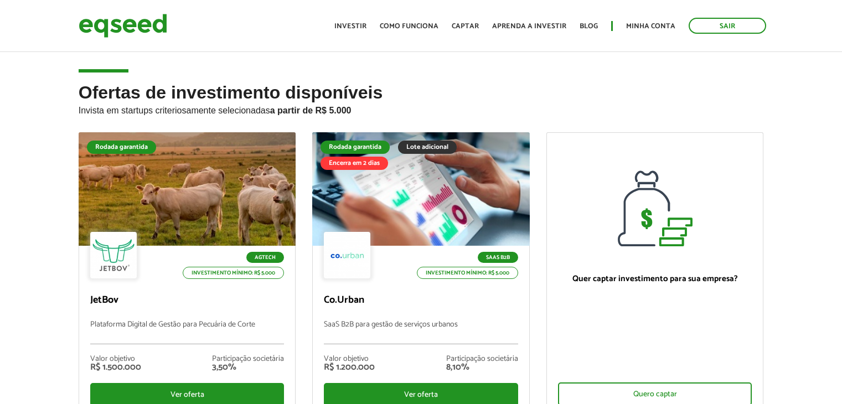 The image size is (842, 404). What do you see at coordinates (421, 109) in the screenshot?
I see `p: Invista em startups criteriosamente selecionadas` at bounding box center [421, 109].